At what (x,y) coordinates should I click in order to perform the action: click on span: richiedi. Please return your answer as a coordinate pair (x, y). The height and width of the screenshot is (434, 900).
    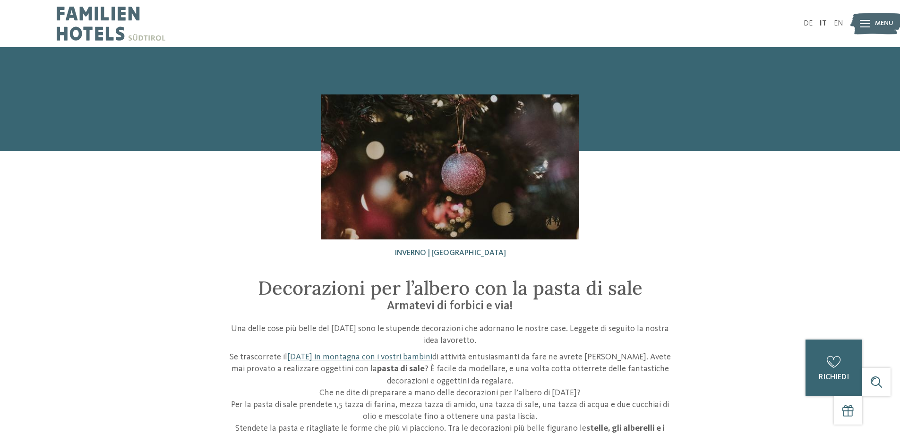
    Looking at the image, I should click on (833, 377).